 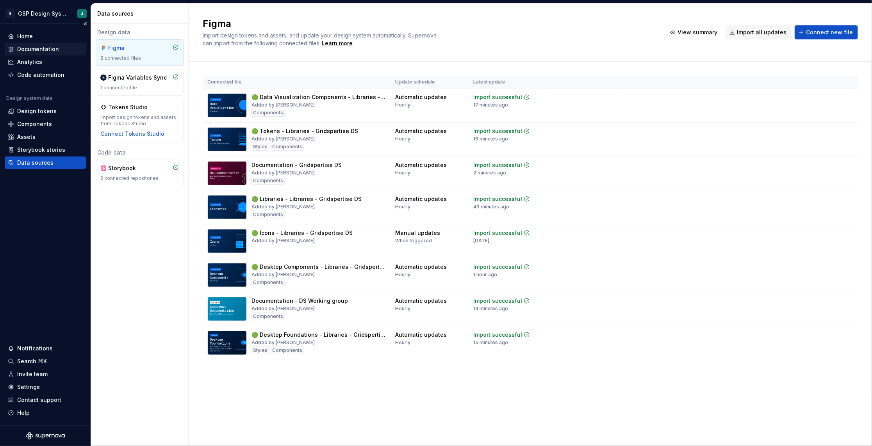 What do you see at coordinates (826, 32) in the screenshot?
I see `button: Connect new file` at bounding box center [826, 32].